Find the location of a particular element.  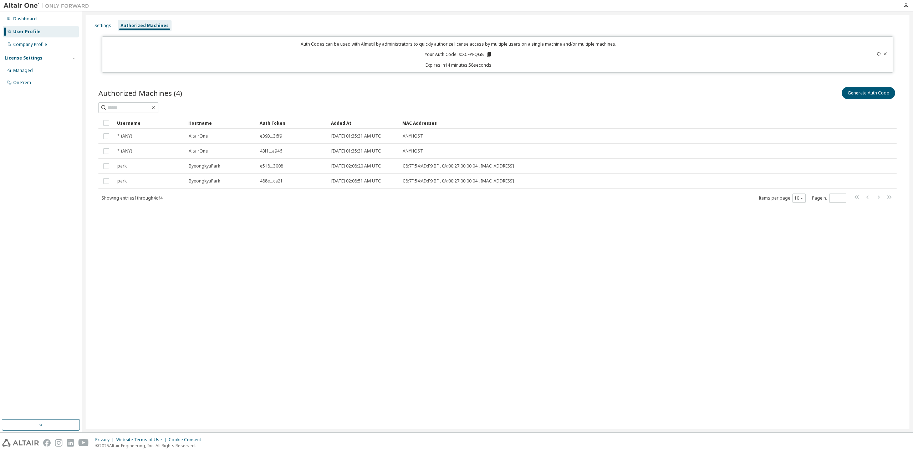

p: Auth Codes can be used with Almutil by administrators to quickly authorize license access by mult... is located at coordinates (458, 44).